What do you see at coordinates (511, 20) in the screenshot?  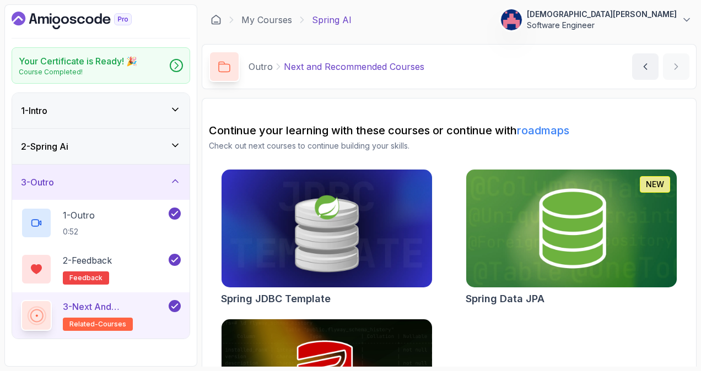 I see `img: user profile image` at bounding box center [511, 20].